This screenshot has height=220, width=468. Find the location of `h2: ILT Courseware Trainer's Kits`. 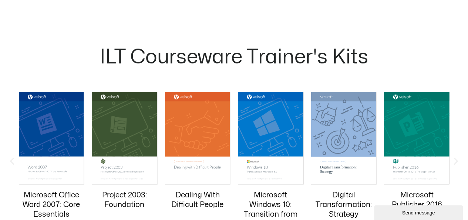

h2: ILT Courseware Trainer's Kits is located at coordinates (234, 57).